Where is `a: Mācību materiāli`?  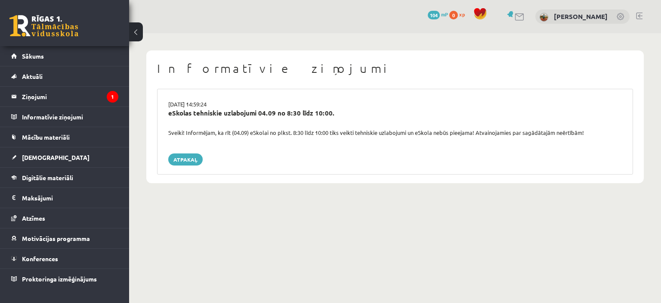
a: Mācību materiāli is located at coordinates (65, 137).